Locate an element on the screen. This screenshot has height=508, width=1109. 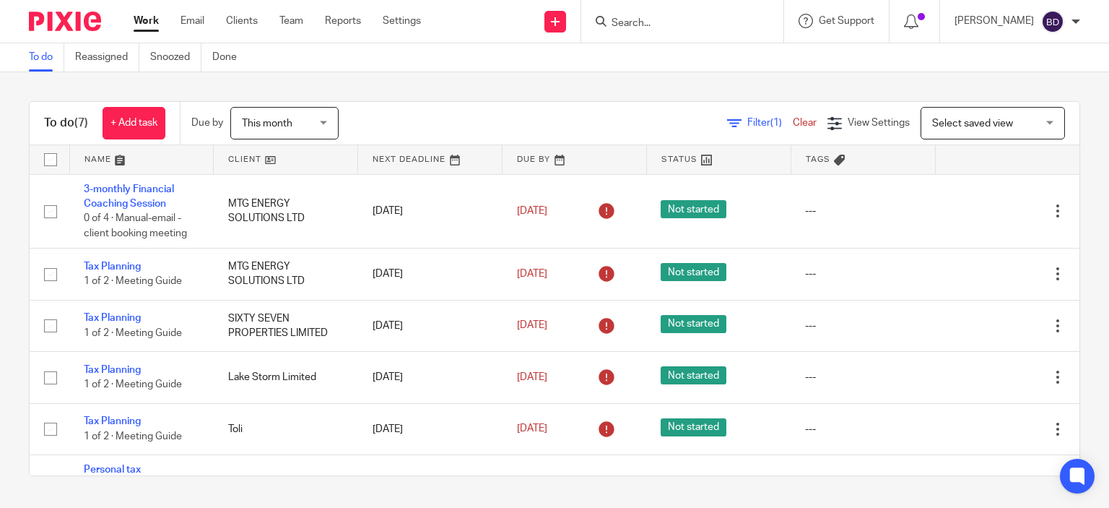
span: (1) is located at coordinates (776, 123).